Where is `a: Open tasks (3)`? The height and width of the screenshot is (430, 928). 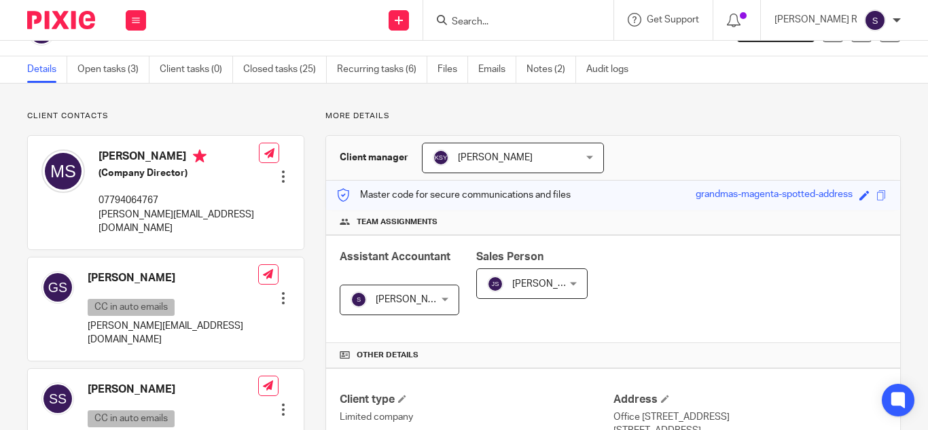 a: Open tasks (3) is located at coordinates (113, 69).